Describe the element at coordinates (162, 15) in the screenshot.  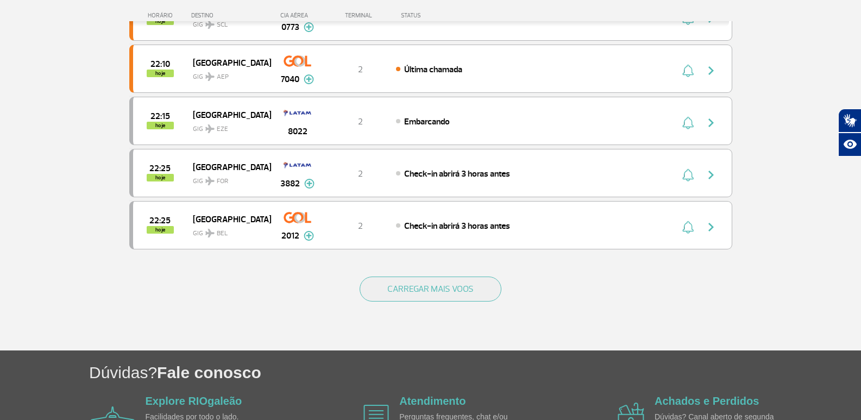
I see `div: HORÁRIO` at that location.